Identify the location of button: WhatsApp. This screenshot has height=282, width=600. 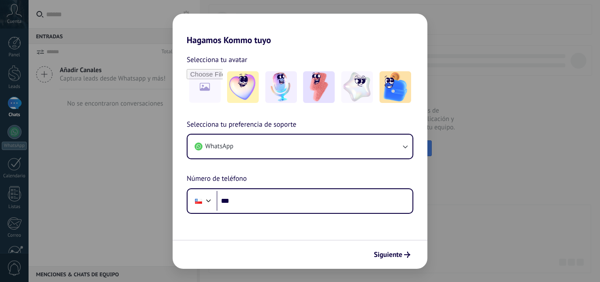
(300, 146).